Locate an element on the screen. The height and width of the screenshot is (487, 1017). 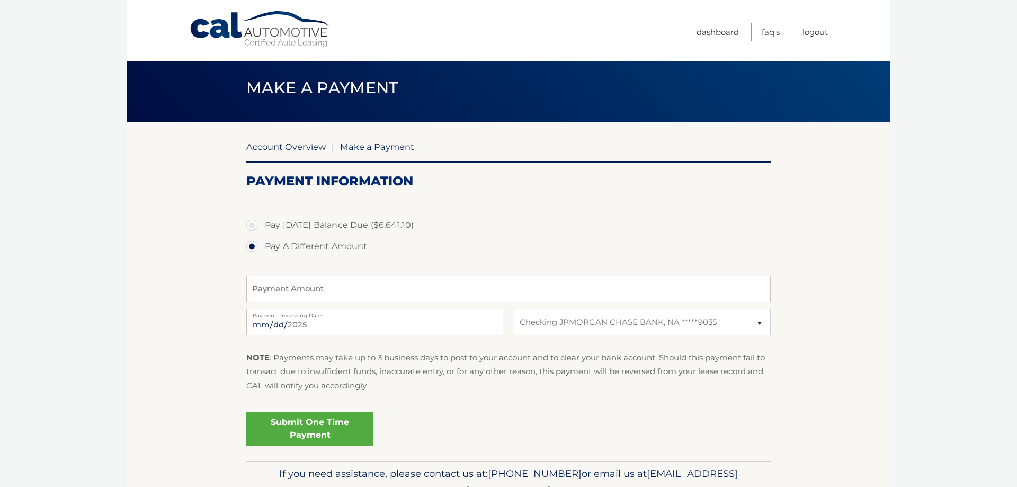
a: Logout is located at coordinates (815, 32).